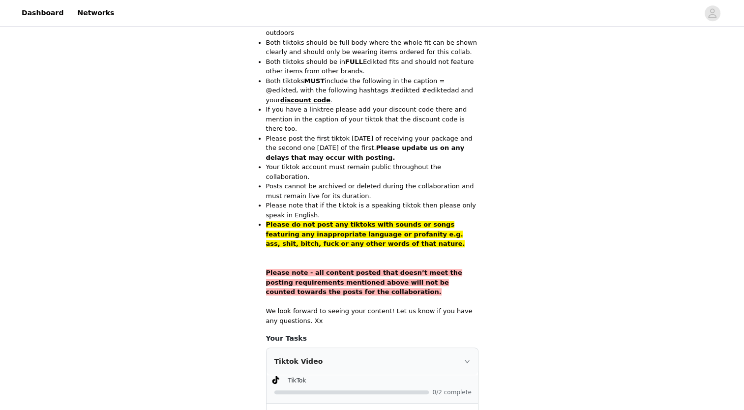 This screenshot has width=744, height=410. What do you see at coordinates (364, 282) in the screenshot?
I see `span: Please note - all content posted that doesn’t meet the posting requirements mentioned above will ...` at bounding box center [364, 282].